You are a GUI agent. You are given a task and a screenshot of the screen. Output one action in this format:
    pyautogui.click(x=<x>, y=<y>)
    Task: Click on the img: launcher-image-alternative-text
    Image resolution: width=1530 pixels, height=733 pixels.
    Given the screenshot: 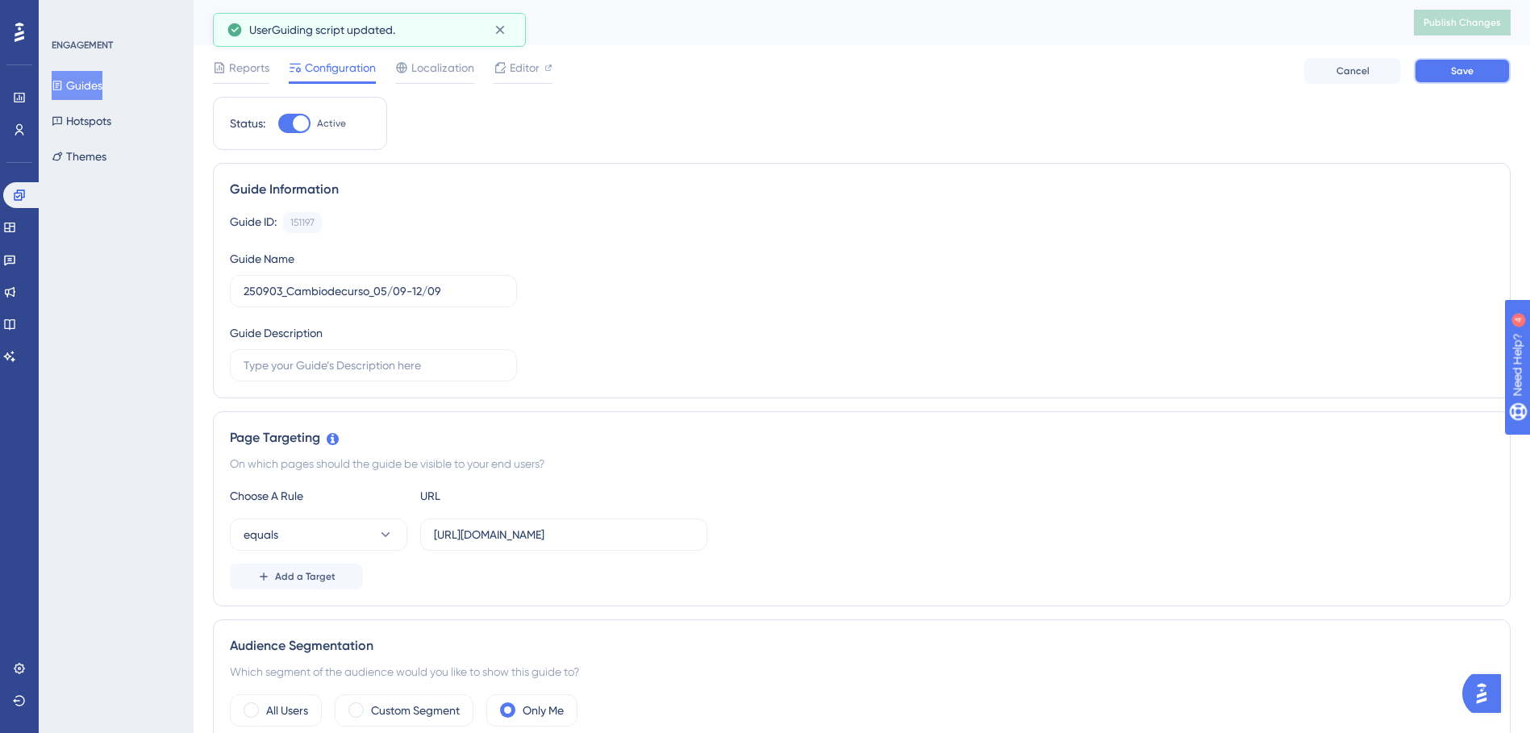 What is the action you would take?
    pyautogui.click(x=19, y=24)
    